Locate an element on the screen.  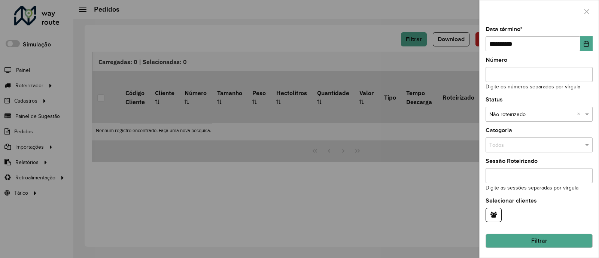
label: Sessão Roteirizado is located at coordinates (512, 161).